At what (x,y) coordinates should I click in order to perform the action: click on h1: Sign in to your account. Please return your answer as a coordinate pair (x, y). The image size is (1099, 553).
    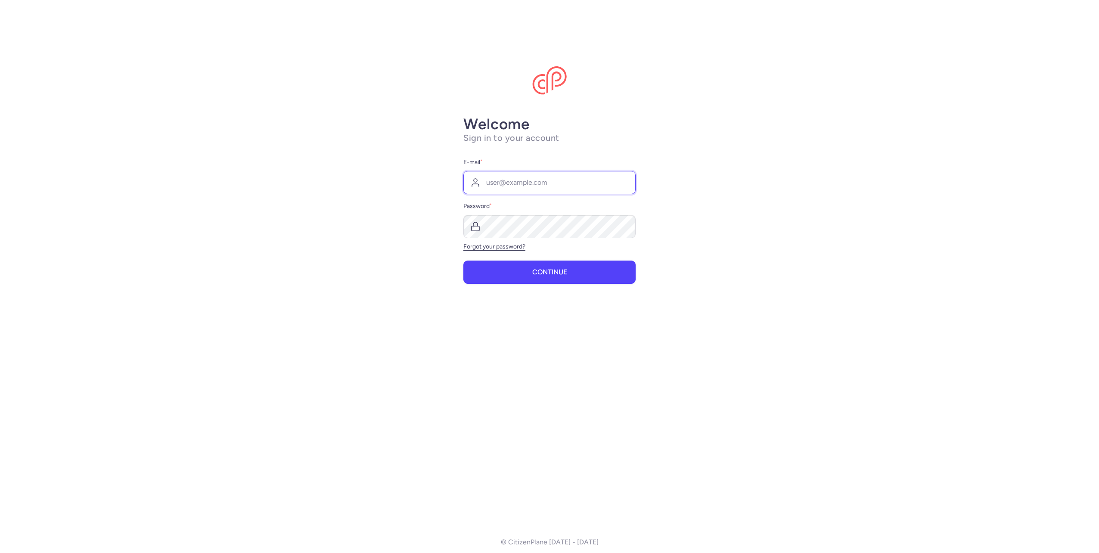
    Looking at the image, I should click on (550, 138).